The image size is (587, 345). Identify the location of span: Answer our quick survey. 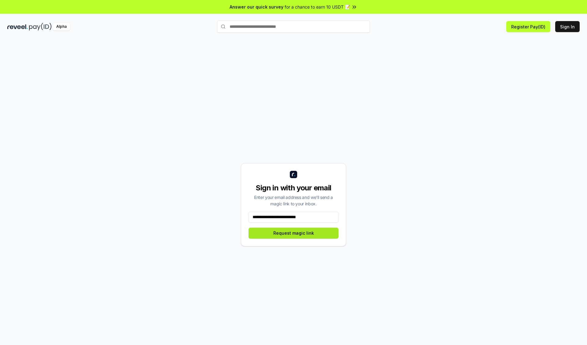
(257, 7).